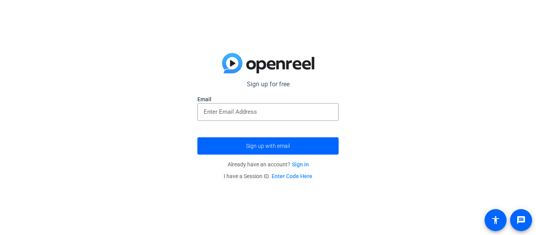 The width and height of the screenshot is (536, 235). Describe the element at coordinates (521, 220) in the screenshot. I see `mat-icon: message` at that location.